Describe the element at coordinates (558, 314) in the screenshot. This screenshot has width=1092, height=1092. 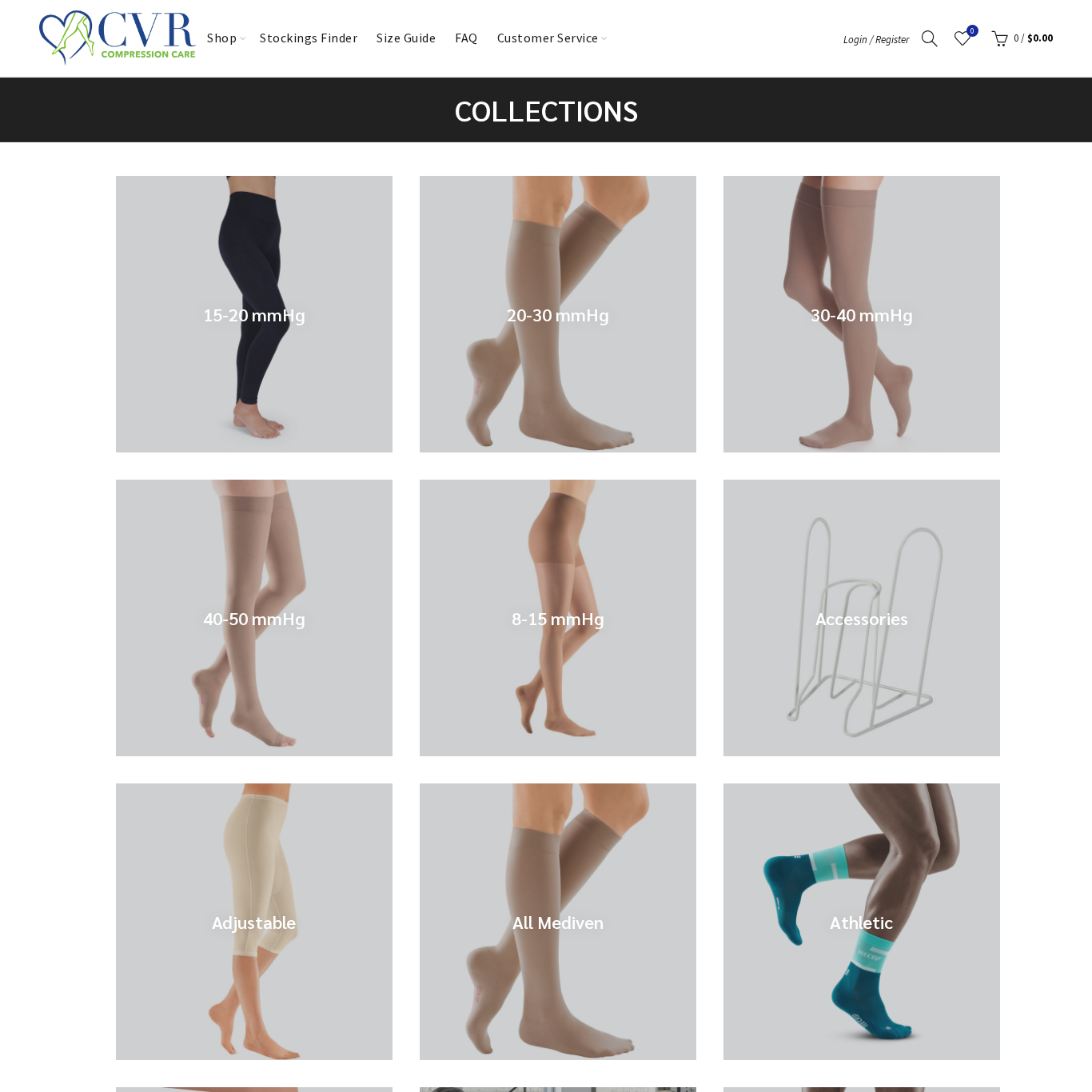
I see `h3: 20-30 mmHg` at that location.